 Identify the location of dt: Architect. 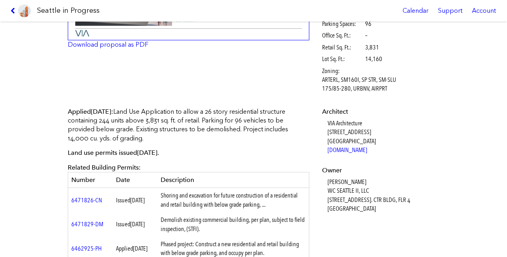
(380, 112).